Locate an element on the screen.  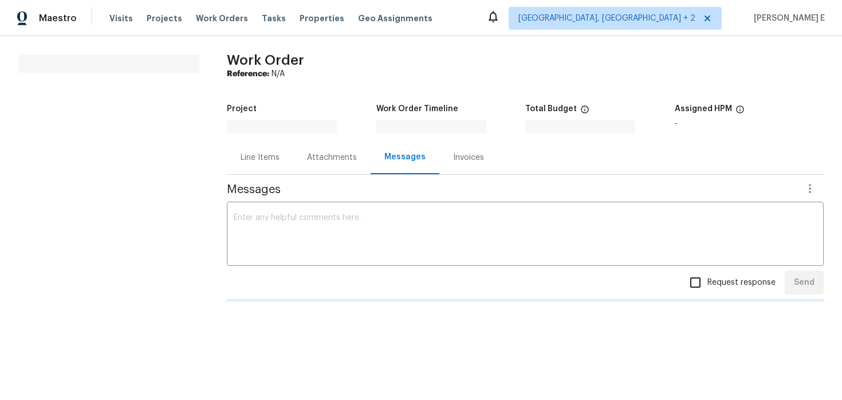
h5: Work Order Timeline is located at coordinates (417, 109).